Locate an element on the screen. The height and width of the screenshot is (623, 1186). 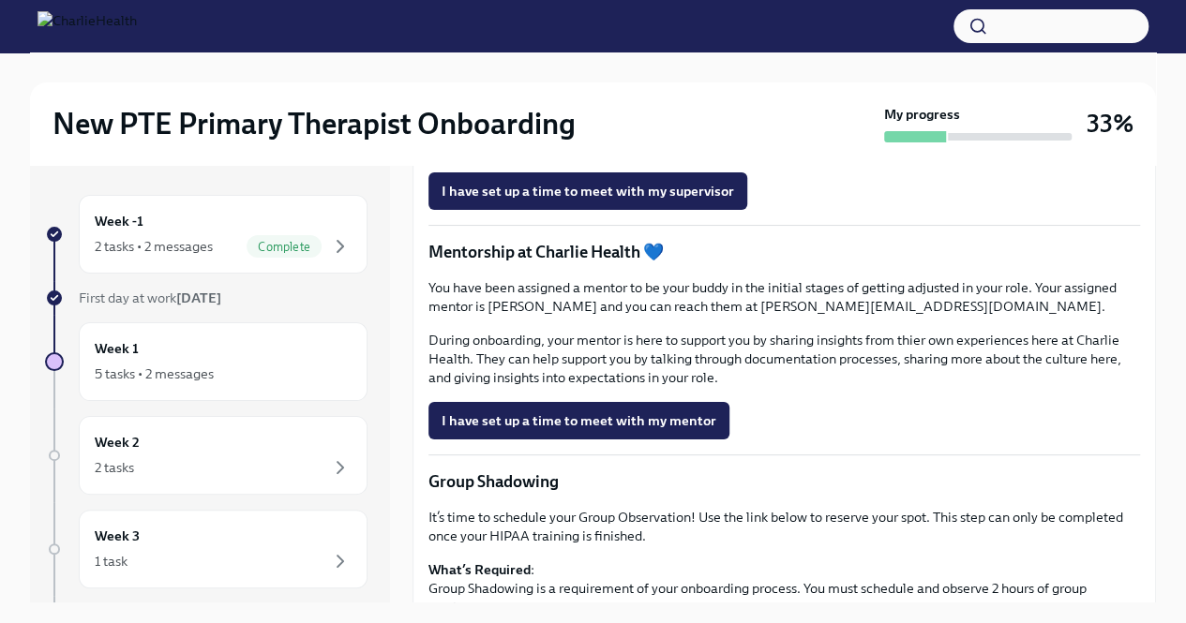
h6: Week 2 is located at coordinates (117, 442).